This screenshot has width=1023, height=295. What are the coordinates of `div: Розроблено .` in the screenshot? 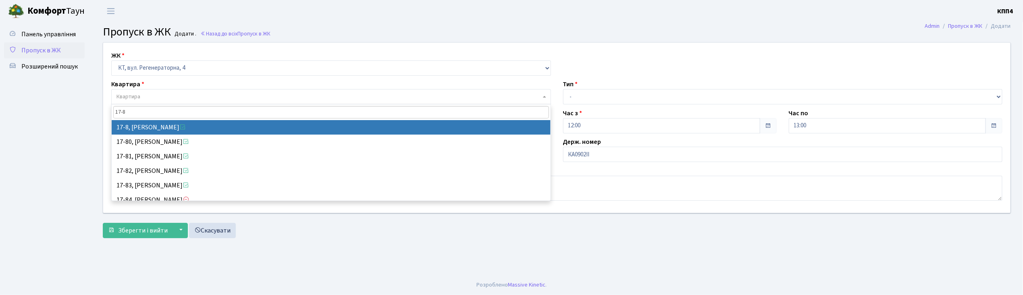 It's located at (512, 285).